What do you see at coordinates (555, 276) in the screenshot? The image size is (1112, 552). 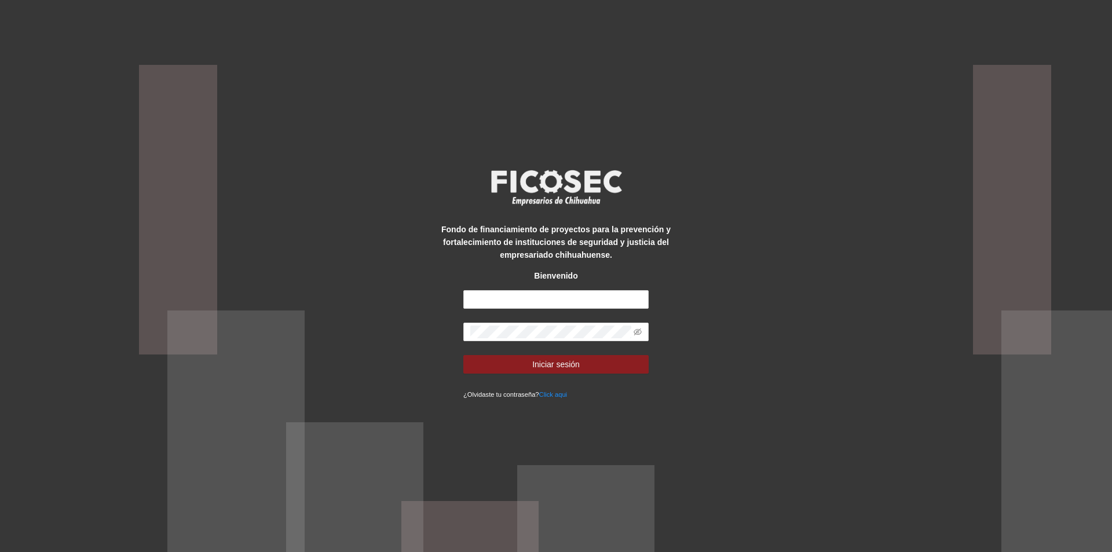 I see `strong: Bienvenido` at bounding box center [555, 276].